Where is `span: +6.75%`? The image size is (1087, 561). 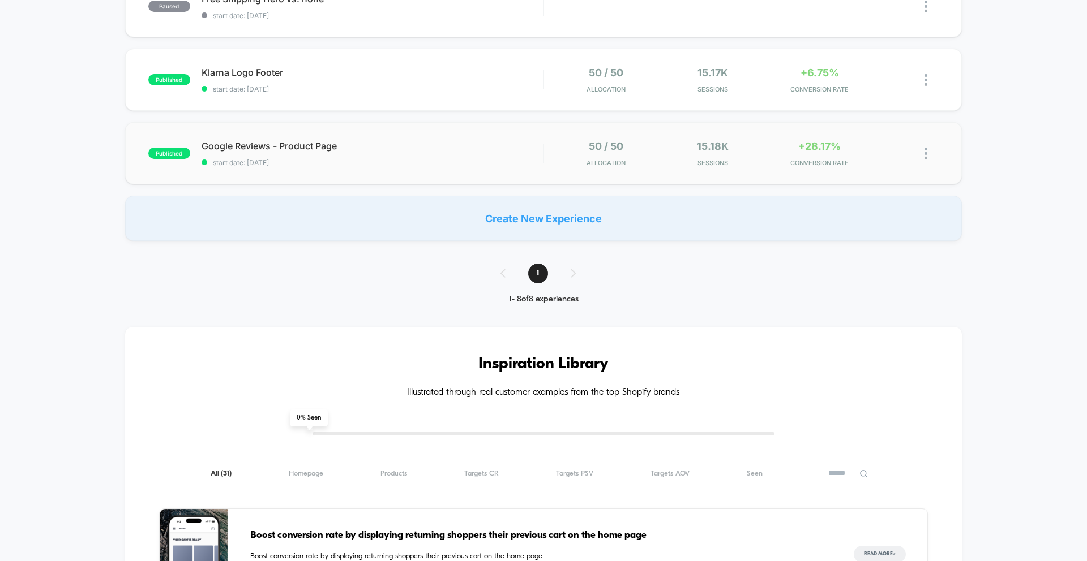
span: +6.75% is located at coordinates (820, 72).